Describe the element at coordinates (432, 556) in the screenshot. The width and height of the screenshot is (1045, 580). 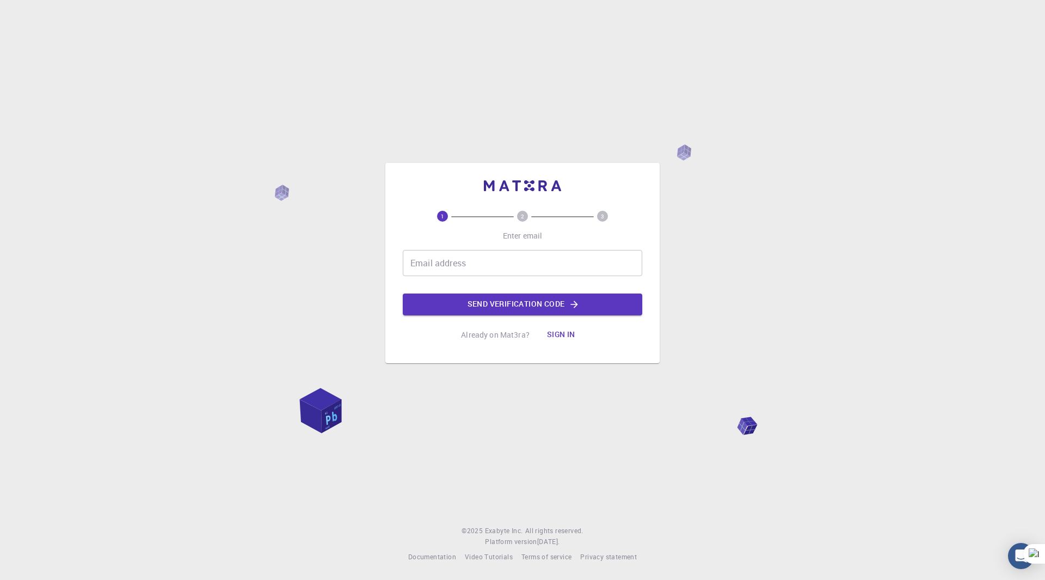
I see `span: Documentation` at that location.